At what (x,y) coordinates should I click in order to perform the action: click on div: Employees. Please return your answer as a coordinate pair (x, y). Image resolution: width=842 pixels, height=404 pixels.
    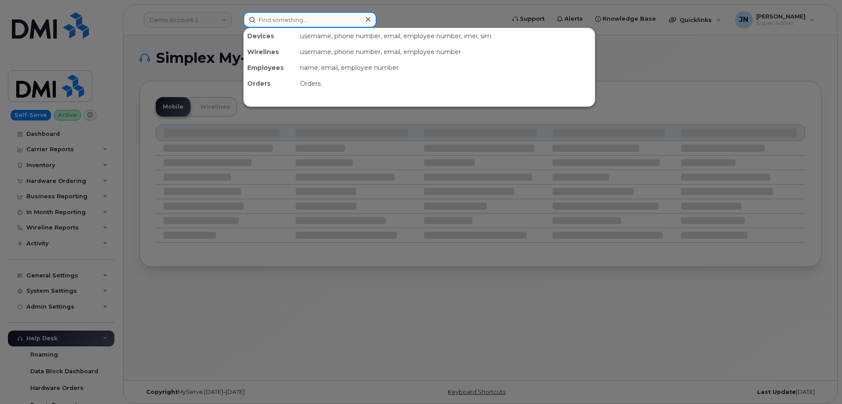
    Looking at the image, I should click on (270, 68).